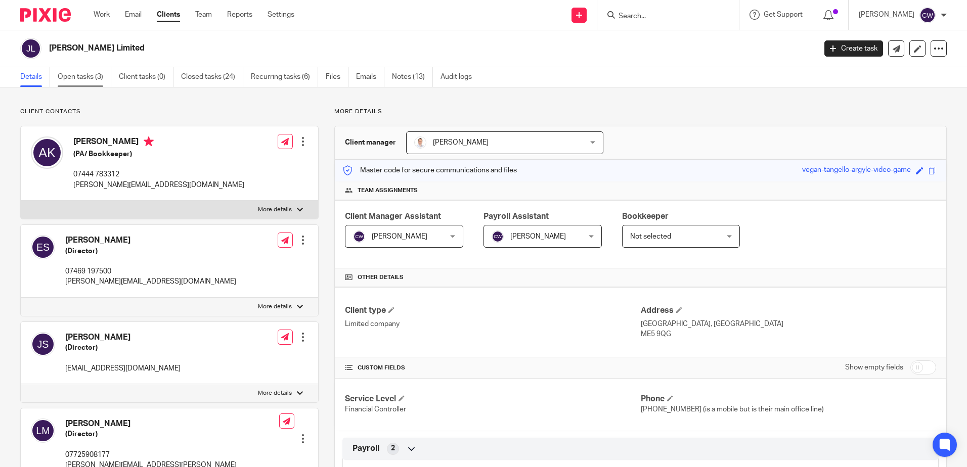  What do you see at coordinates (789, 399) in the screenshot?
I see `h4: Phone` at bounding box center [789, 399].